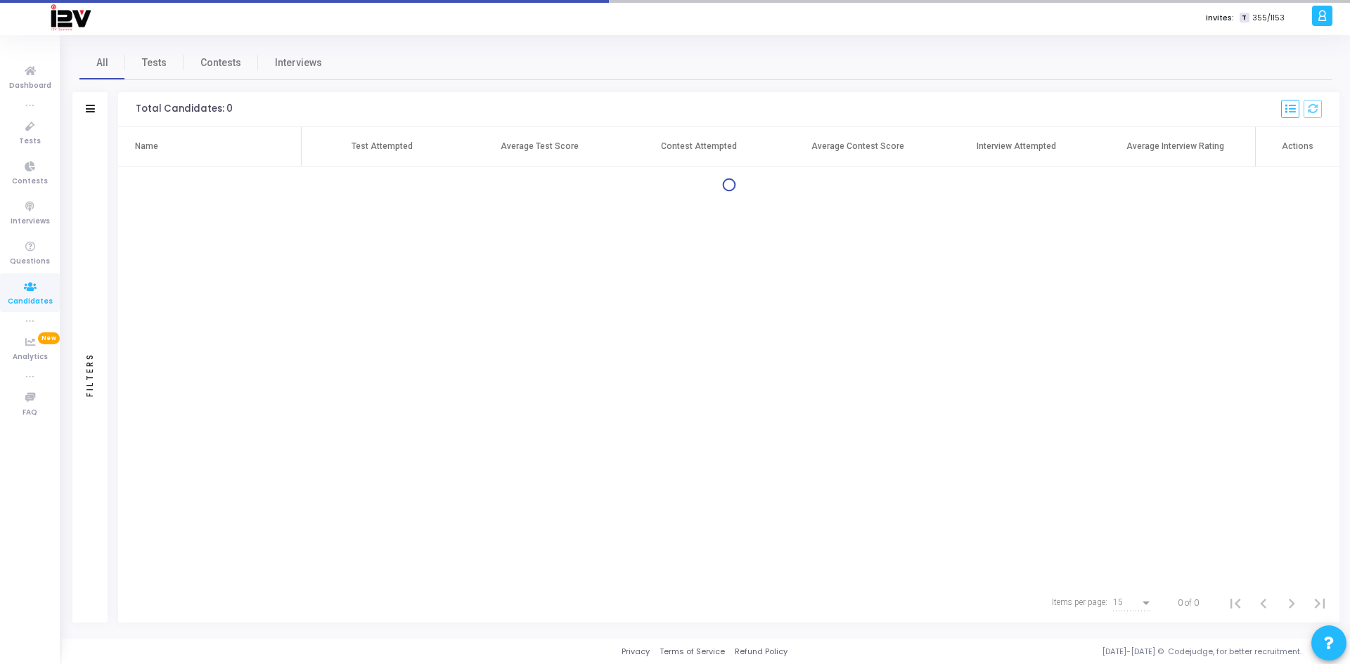 This screenshot has height=664, width=1350. What do you see at coordinates (858, 147) in the screenshot?
I see `th: Average Contest Score` at bounding box center [858, 147].